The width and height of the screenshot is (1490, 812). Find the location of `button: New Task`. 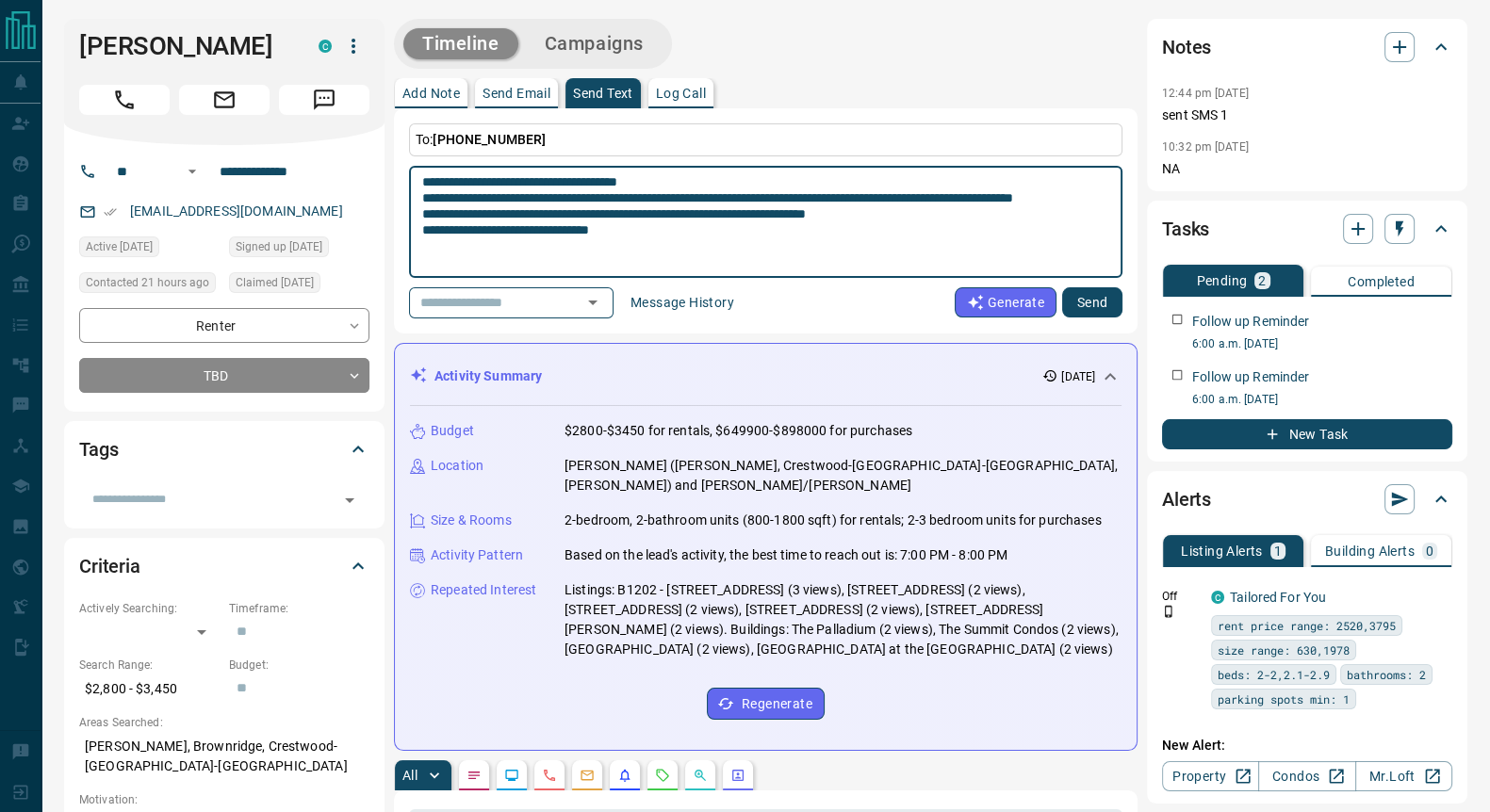

button: New Task is located at coordinates (1307, 434).